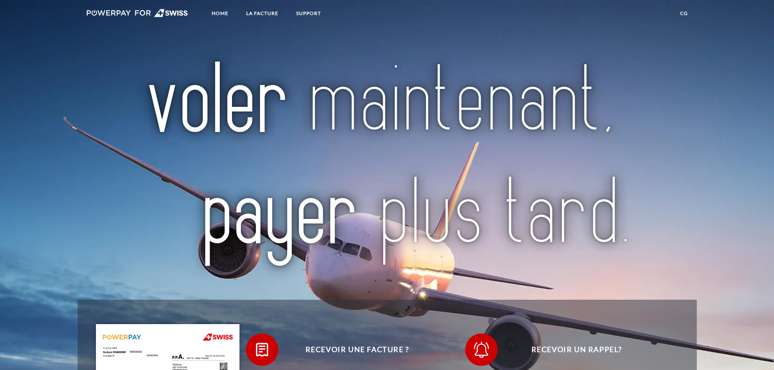  Describe the element at coordinates (684, 13) in the screenshot. I see `a: CG` at that location.